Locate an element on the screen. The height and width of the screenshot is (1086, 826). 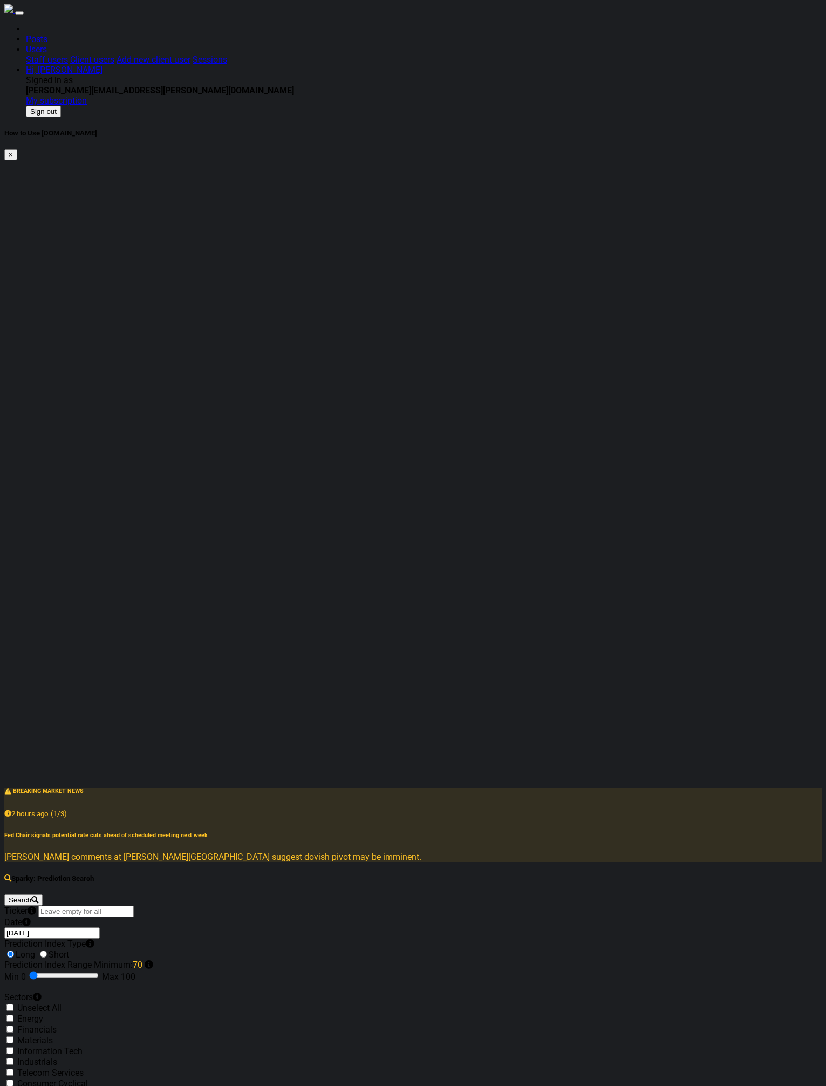
label: Information Tech is located at coordinates (50, 1051).